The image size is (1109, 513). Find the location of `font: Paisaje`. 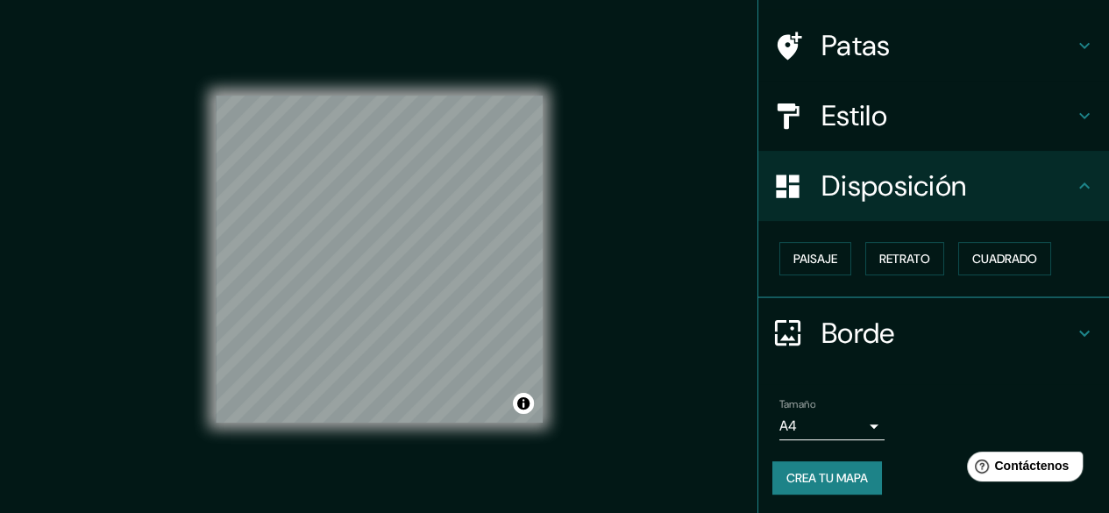

font: Paisaje is located at coordinates (816, 259).